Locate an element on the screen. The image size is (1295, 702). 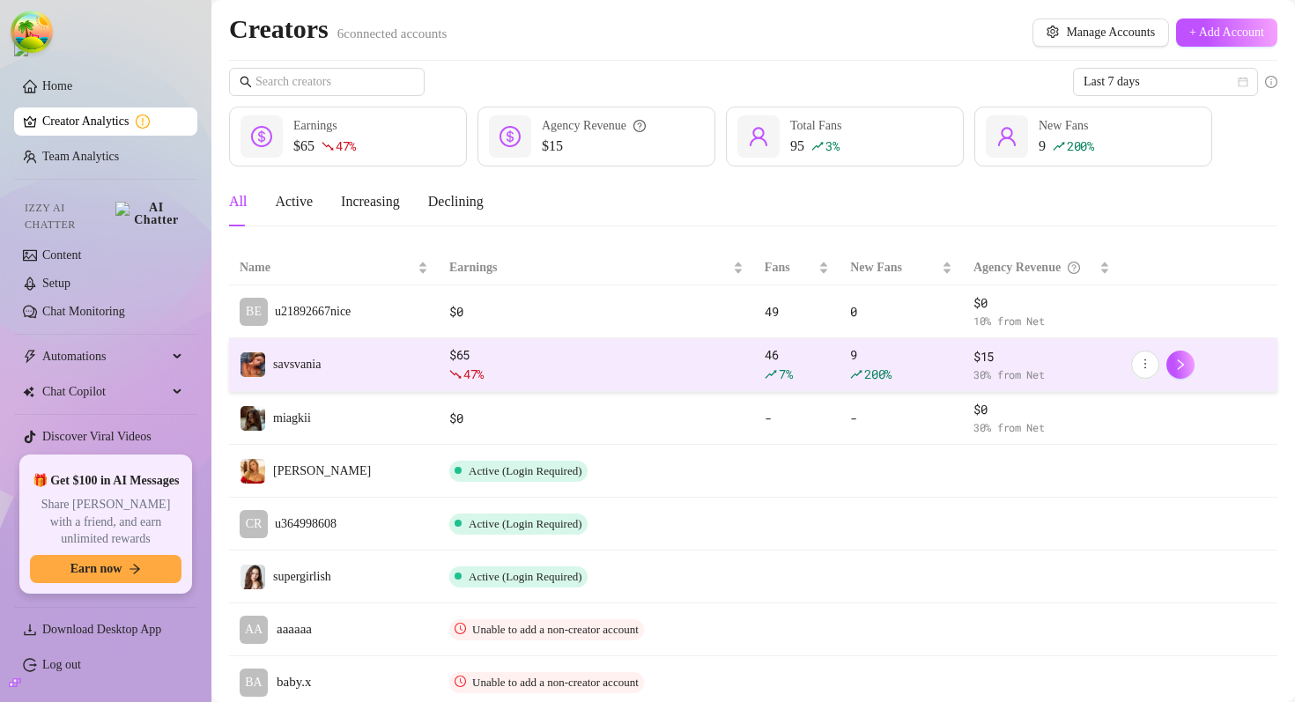
span: miagkii is located at coordinates (292, 418).